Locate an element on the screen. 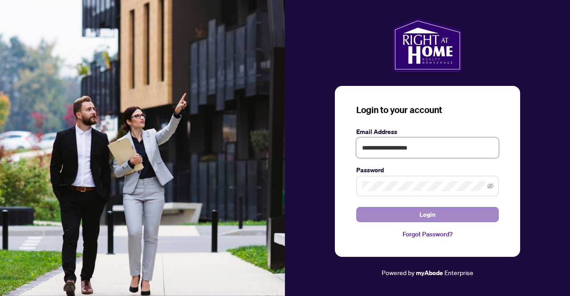  a: Forgot Password? is located at coordinates (428, 234).